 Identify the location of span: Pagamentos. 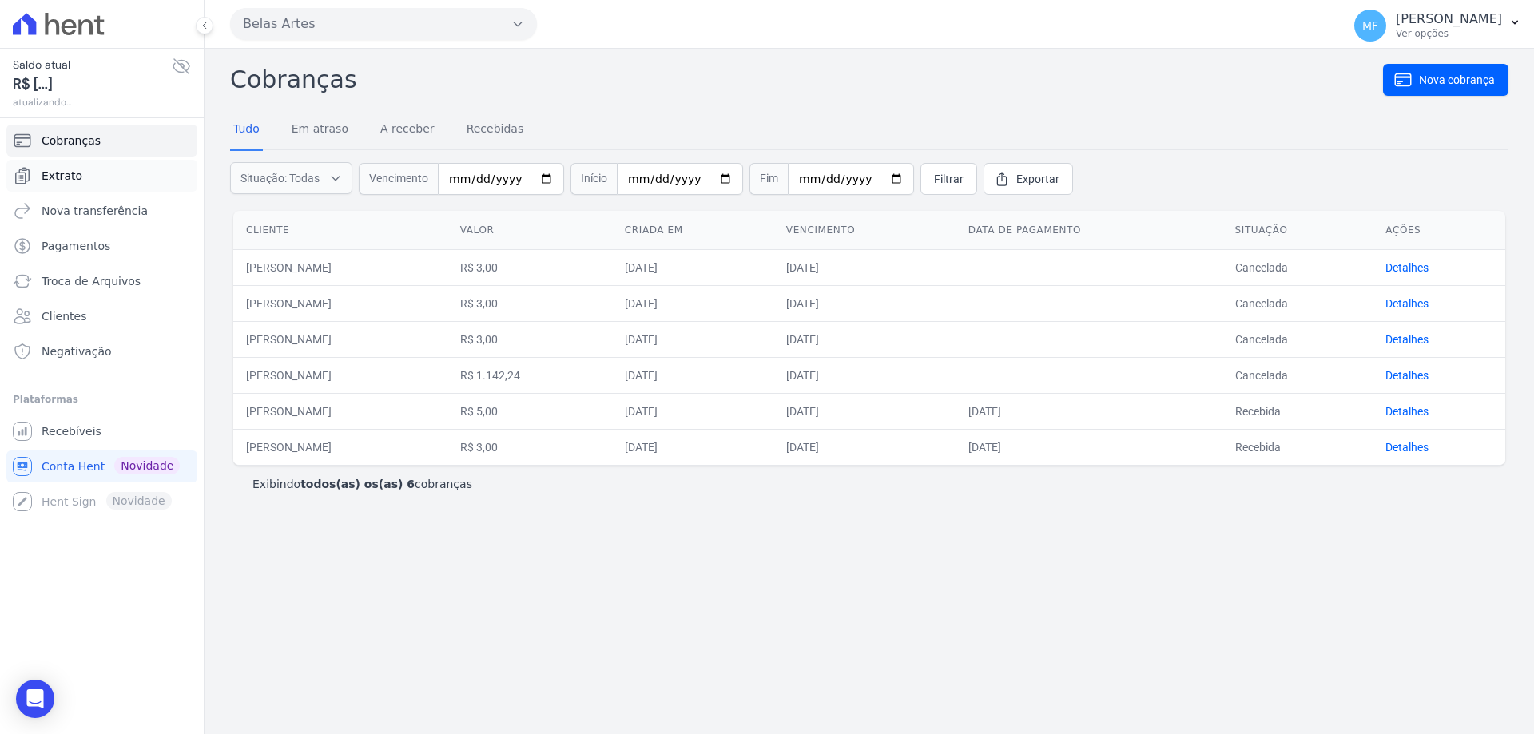
(76, 246).